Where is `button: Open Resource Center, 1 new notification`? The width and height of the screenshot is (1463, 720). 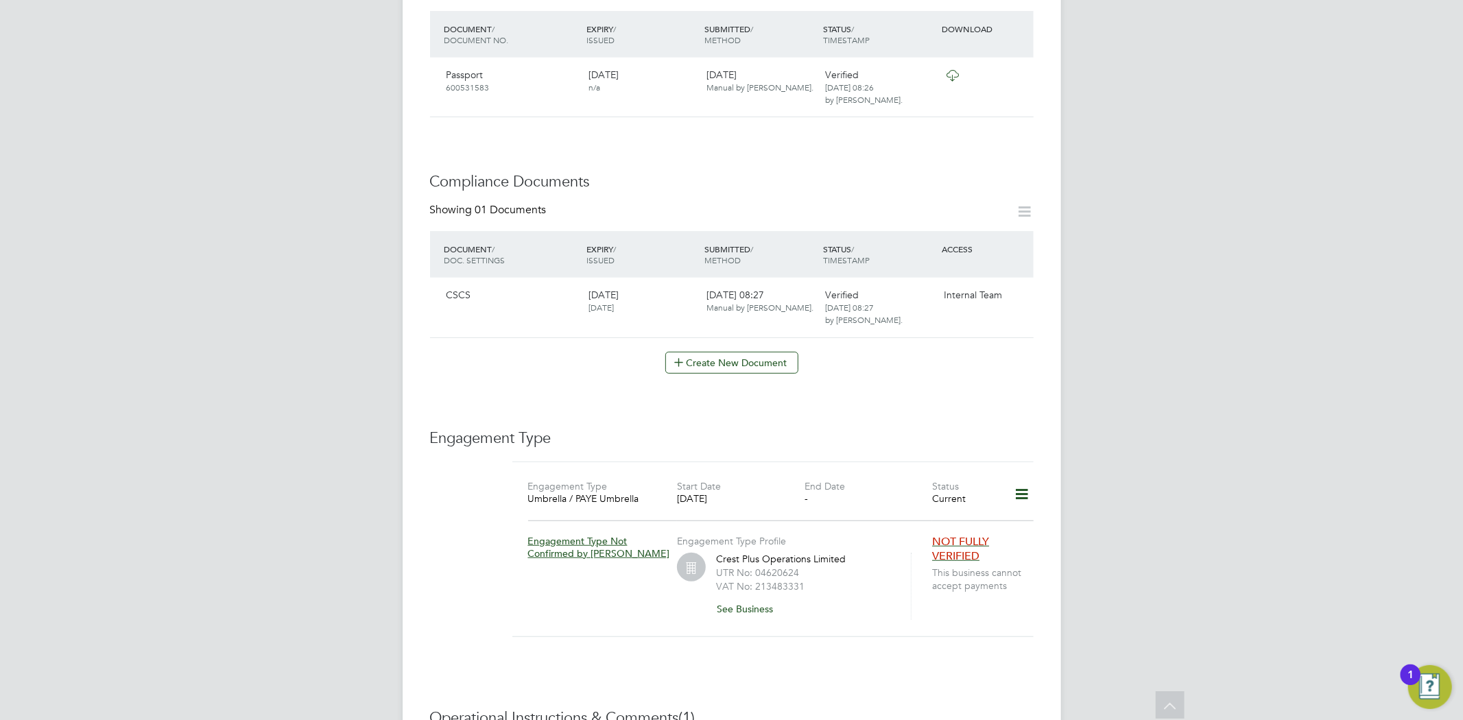 button: Open Resource Center, 1 new notification is located at coordinates (1430, 687).